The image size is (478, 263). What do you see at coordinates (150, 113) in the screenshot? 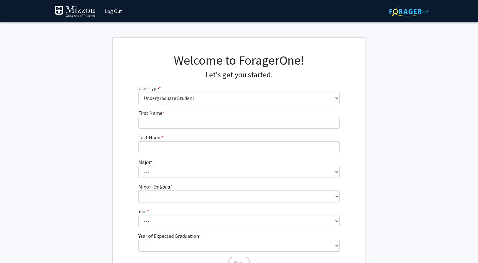
I see `span: First Name` at bounding box center [150, 113].